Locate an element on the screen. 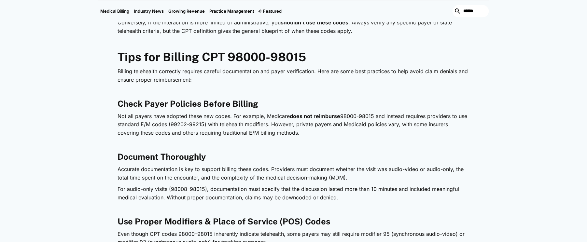 The image size is (587, 242). strong: does not reimburse is located at coordinates (315, 116).